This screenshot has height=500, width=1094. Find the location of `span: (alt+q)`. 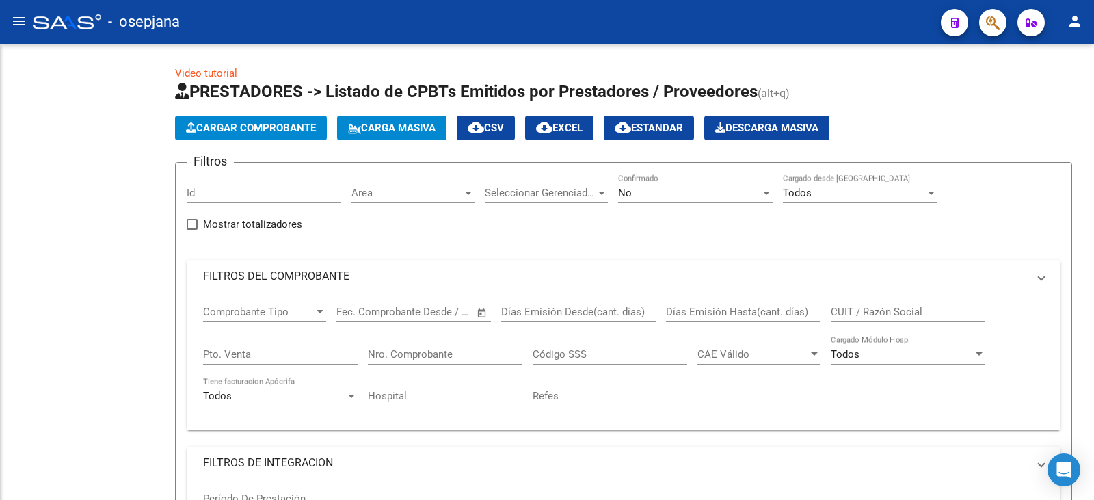

span: (alt+q) is located at coordinates (773, 93).